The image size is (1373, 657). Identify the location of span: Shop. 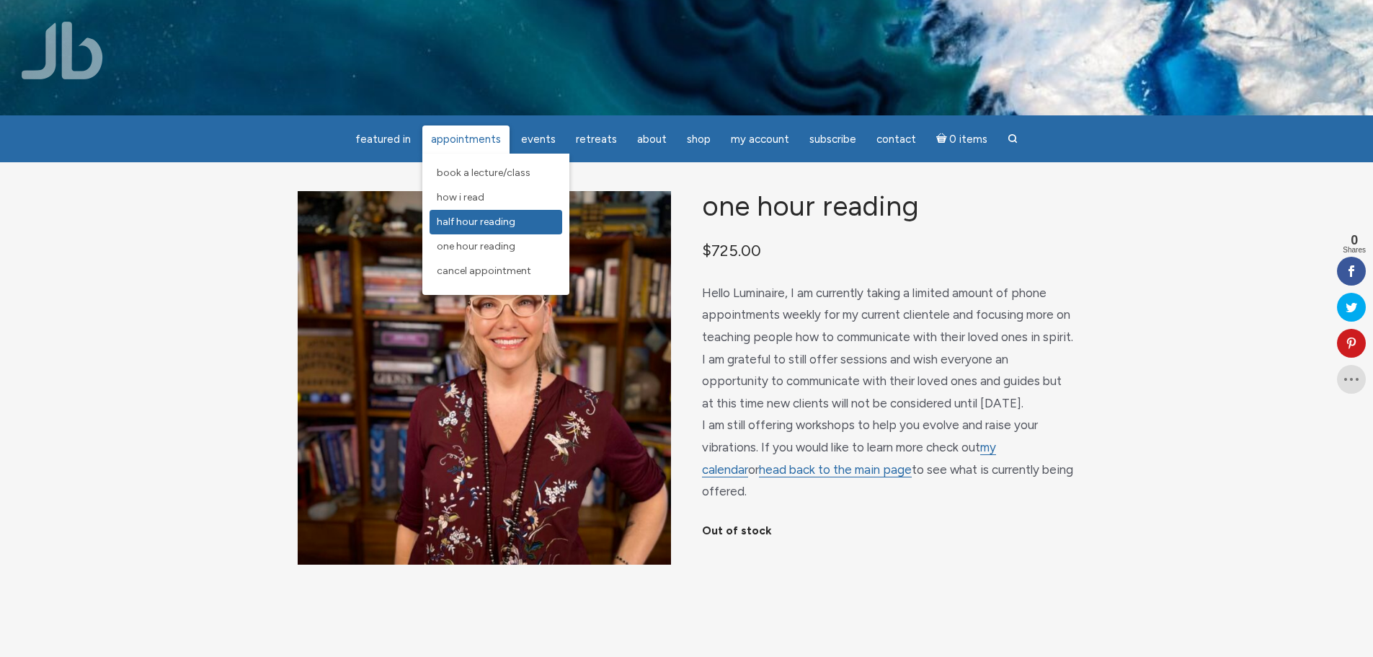
(698, 139).